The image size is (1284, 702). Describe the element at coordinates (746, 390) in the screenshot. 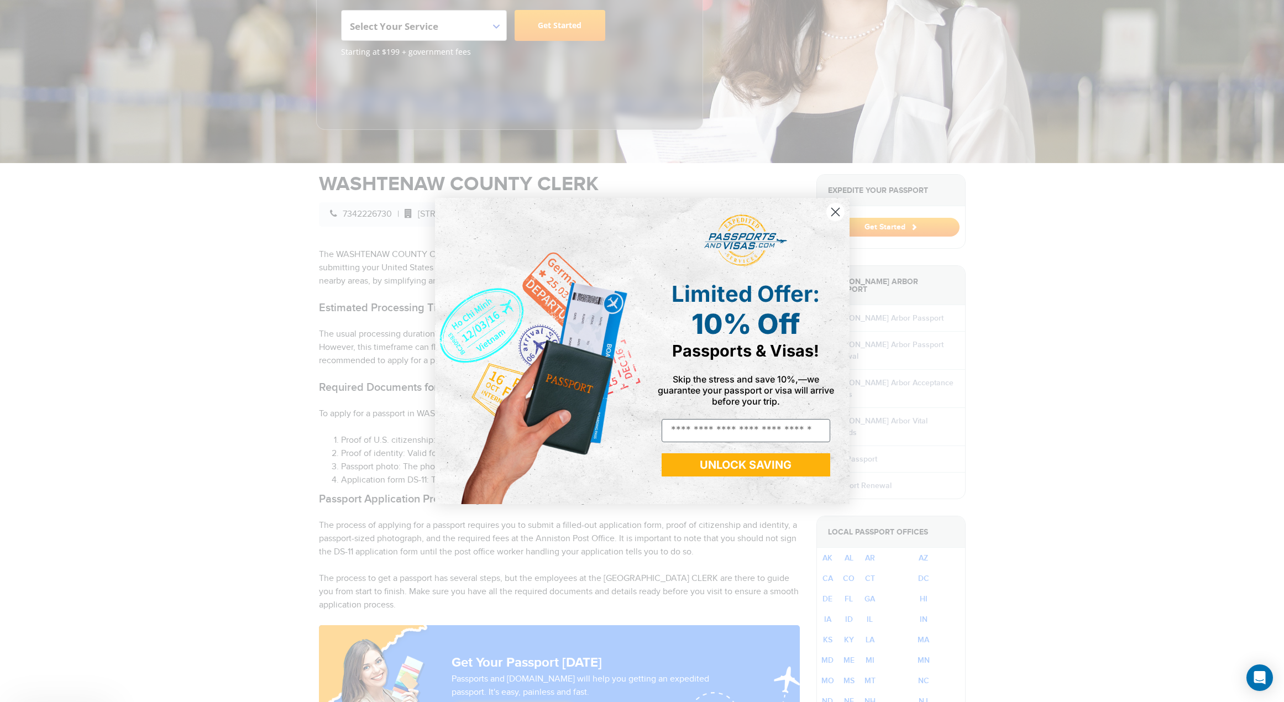

I see `span: Skip the stress and save 10%,—we guarantee your passport or visa will arrive before your trip.` at that location.